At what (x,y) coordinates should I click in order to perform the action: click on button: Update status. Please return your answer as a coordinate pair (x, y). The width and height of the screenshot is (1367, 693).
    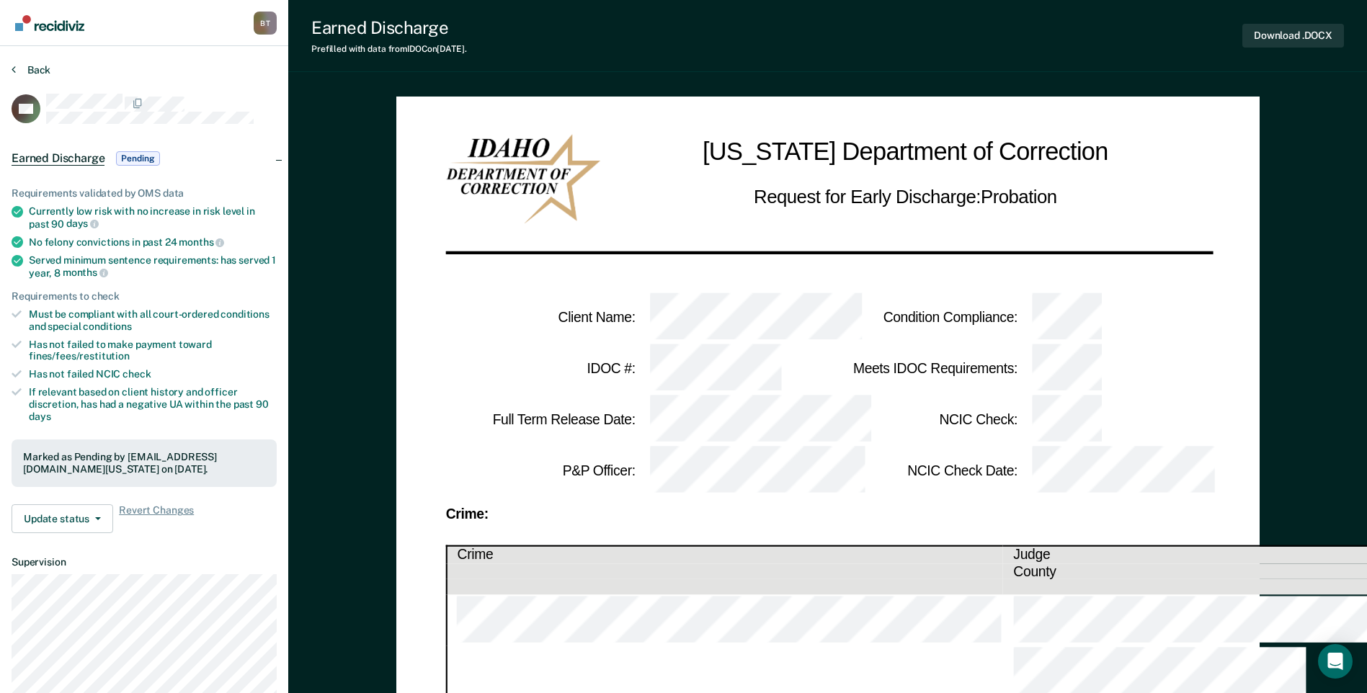
    Looking at the image, I should click on (62, 519).